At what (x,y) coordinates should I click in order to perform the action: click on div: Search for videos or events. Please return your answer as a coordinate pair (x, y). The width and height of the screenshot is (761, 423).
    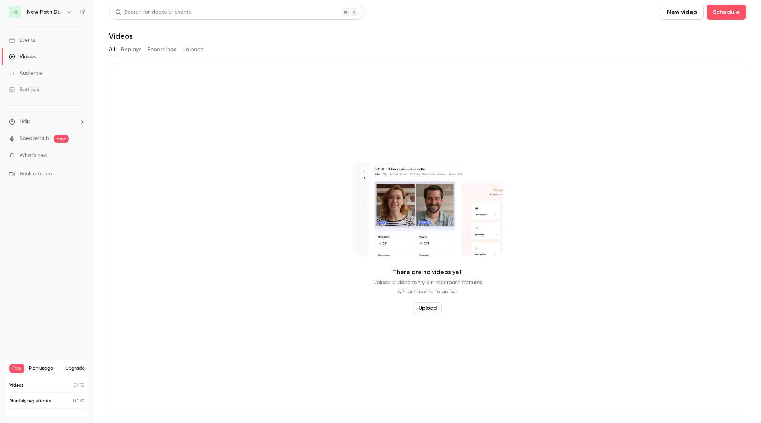
    Looking at the image, I should click on (153, 12).